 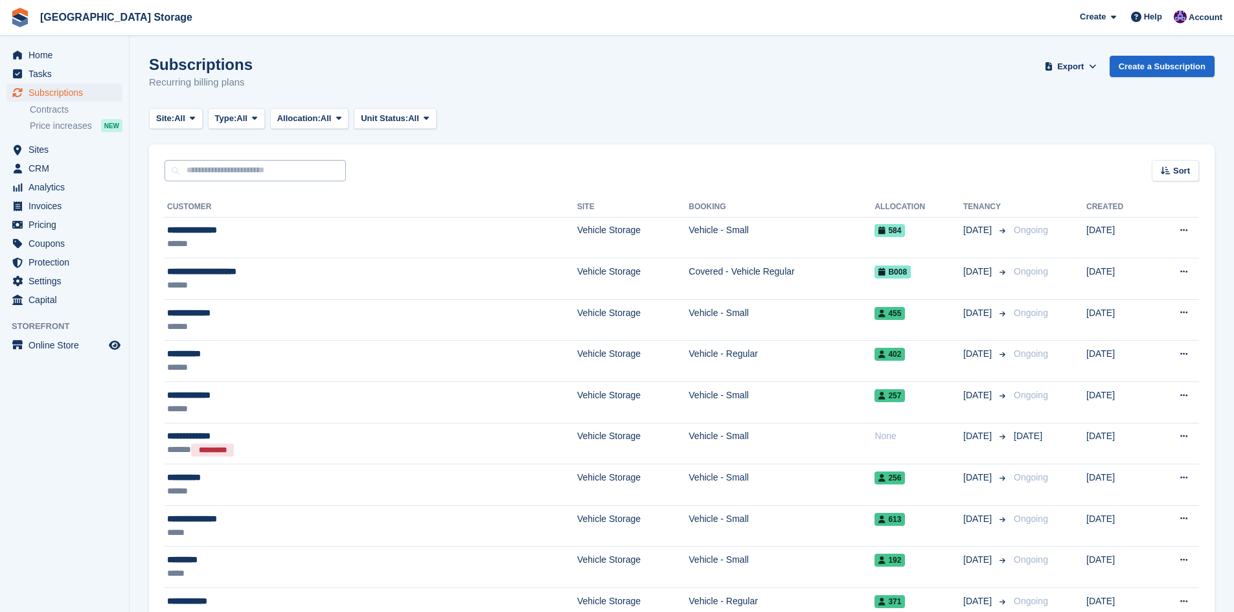 What do you see at coordinates (67, 168) in the screenshot?
I see `span: CRM` at bounding box center [67, 168].